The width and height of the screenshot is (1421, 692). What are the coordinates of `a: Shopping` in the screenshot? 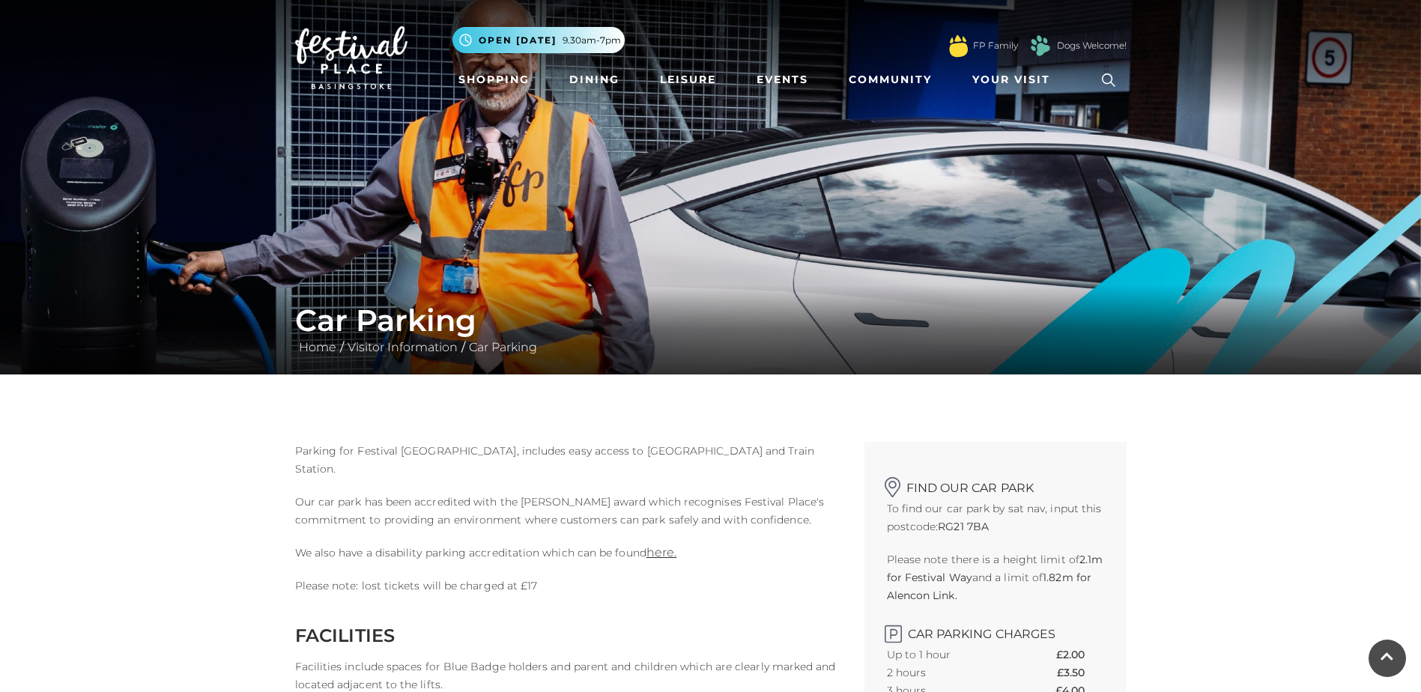 It's located at (494, 79).